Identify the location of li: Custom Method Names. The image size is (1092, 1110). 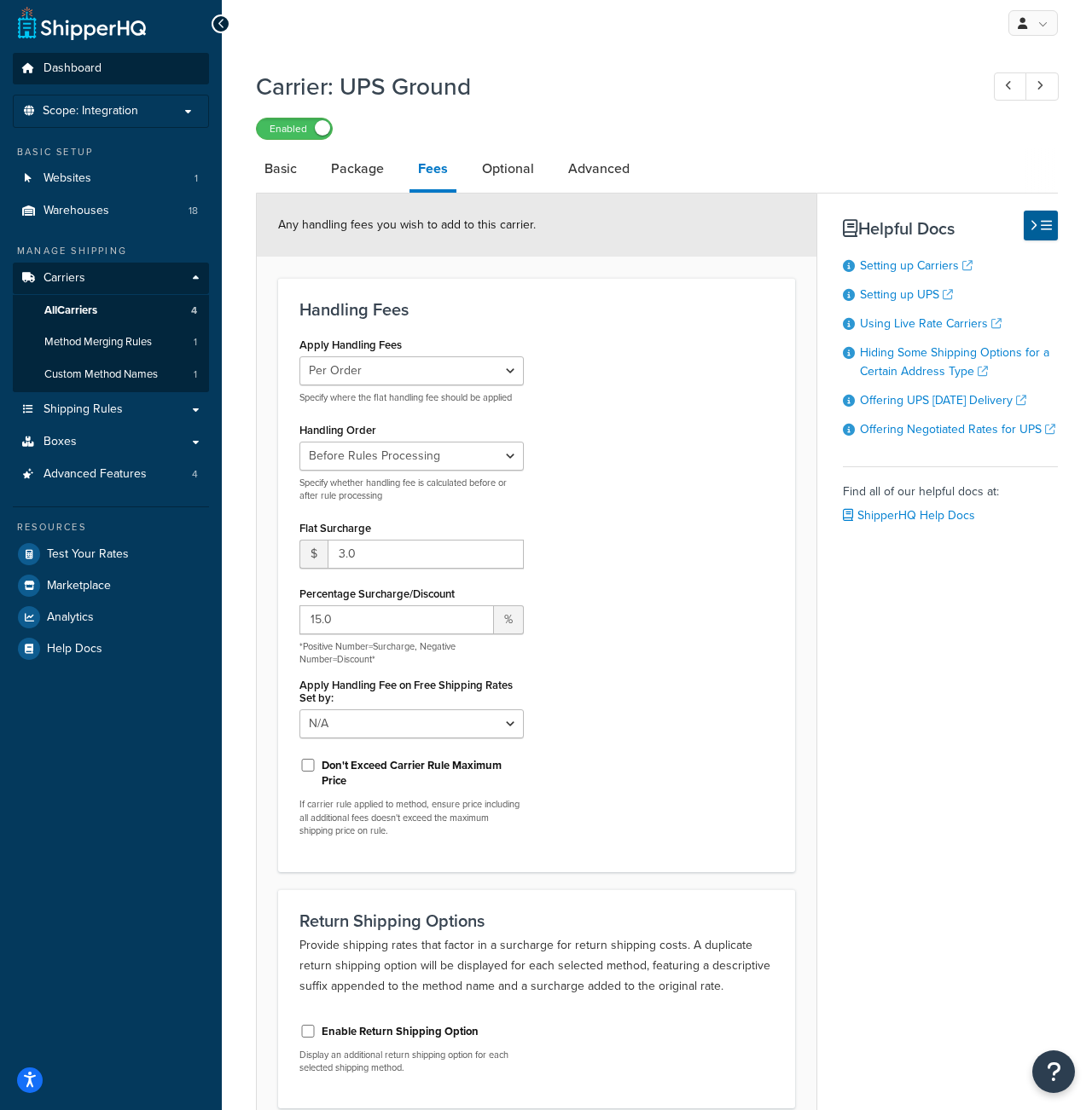
(111, 375).